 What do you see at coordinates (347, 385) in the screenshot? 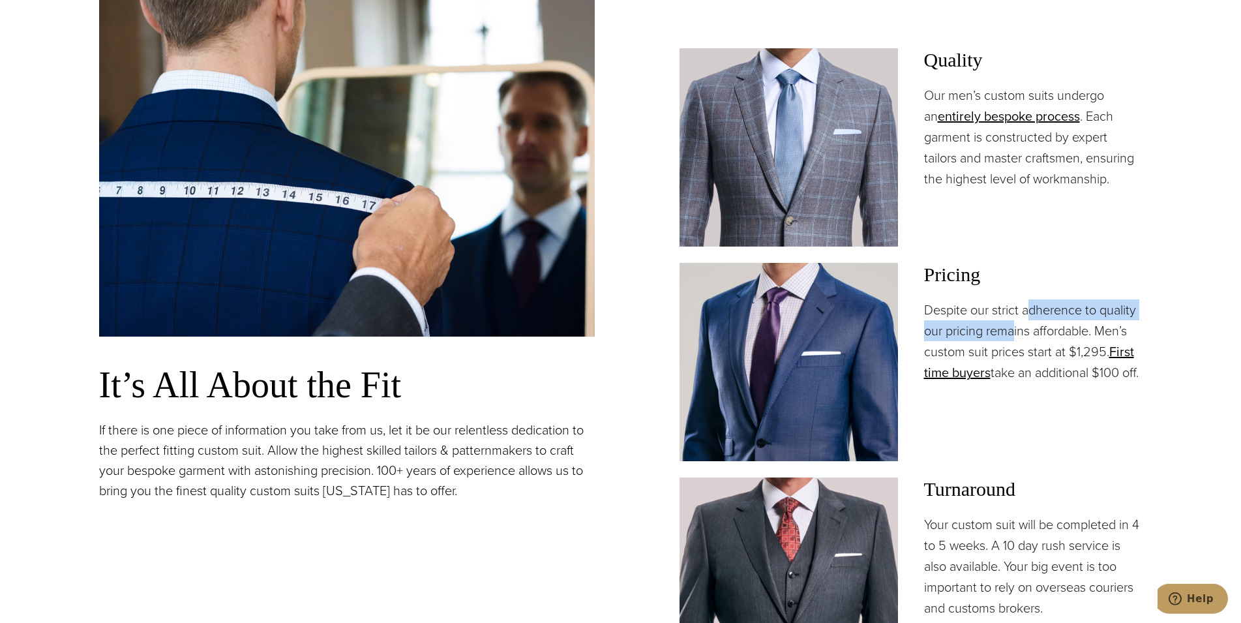
I see `h3: It’s All About the Fit` at bounding box center [347, 385].